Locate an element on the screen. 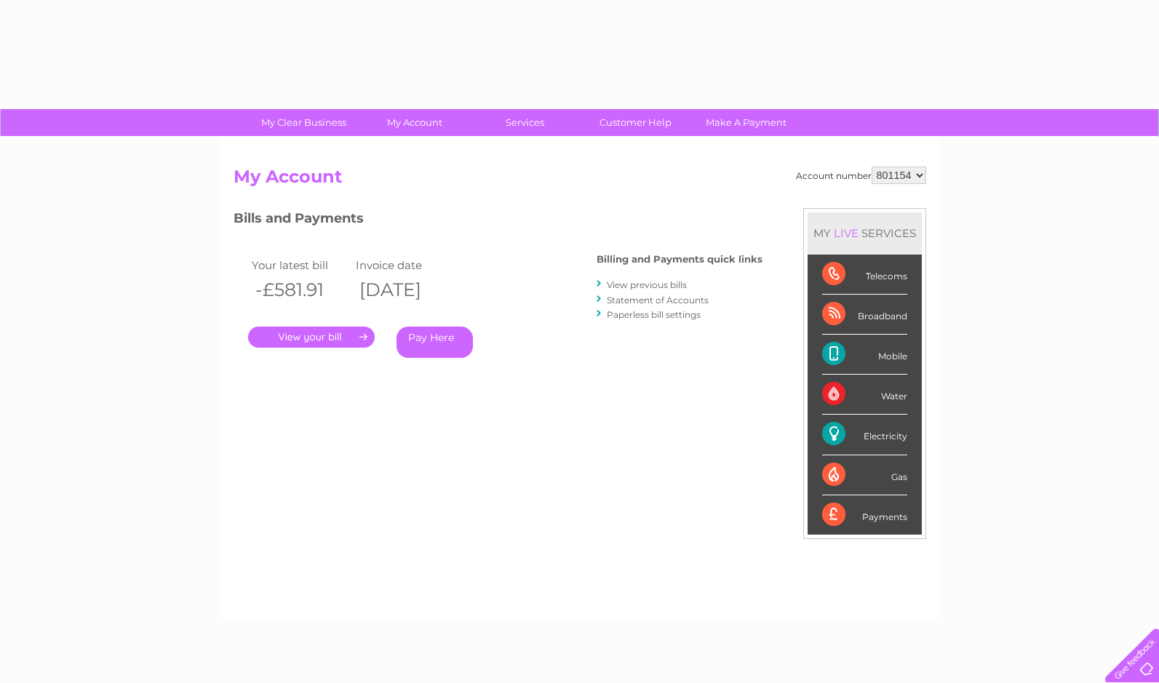  div: Payments is located at coordinates (864, 515).